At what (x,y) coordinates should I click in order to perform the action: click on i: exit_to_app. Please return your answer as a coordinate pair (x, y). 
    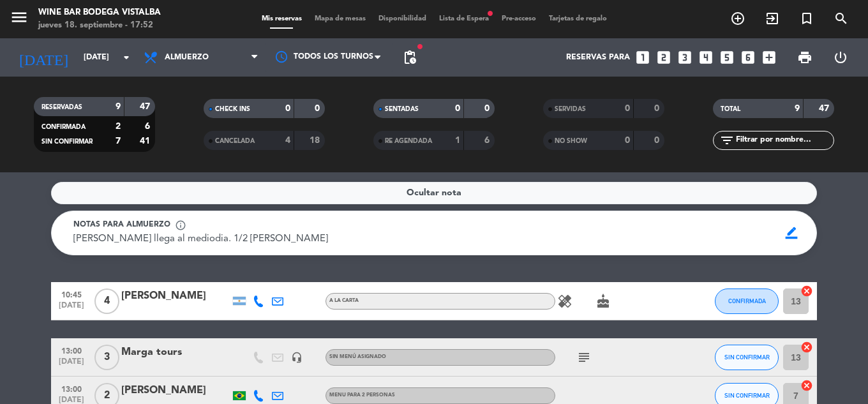
    Looking at the image, I should click on (772, 19).